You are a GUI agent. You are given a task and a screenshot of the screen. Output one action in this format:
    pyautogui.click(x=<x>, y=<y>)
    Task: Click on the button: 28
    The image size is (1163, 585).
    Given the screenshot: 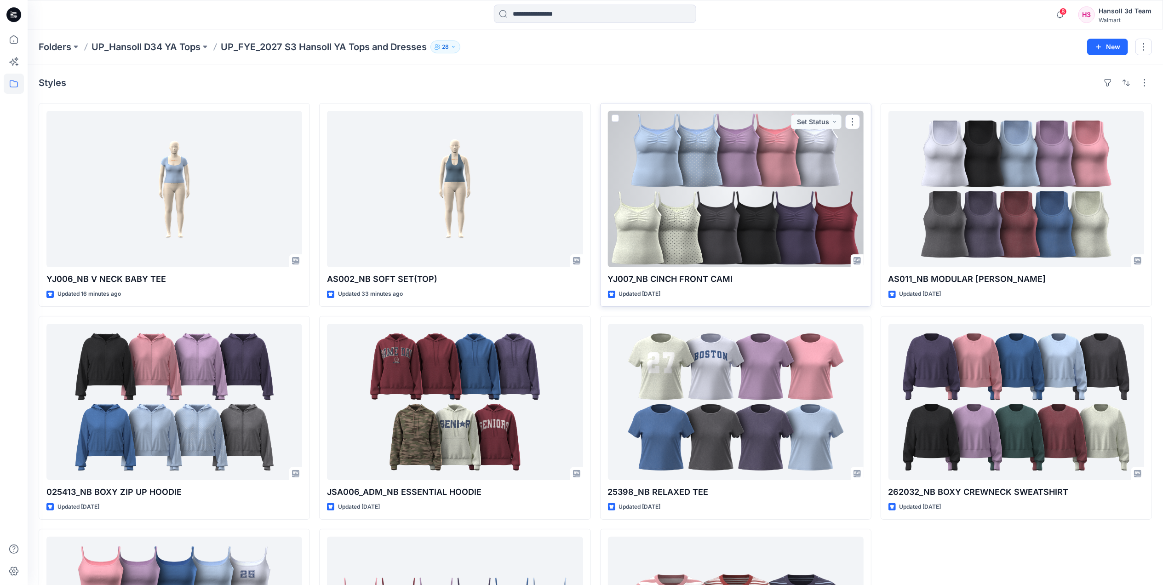 What is the action you would take?
    pyautogui.click(x=445, y=47)
    